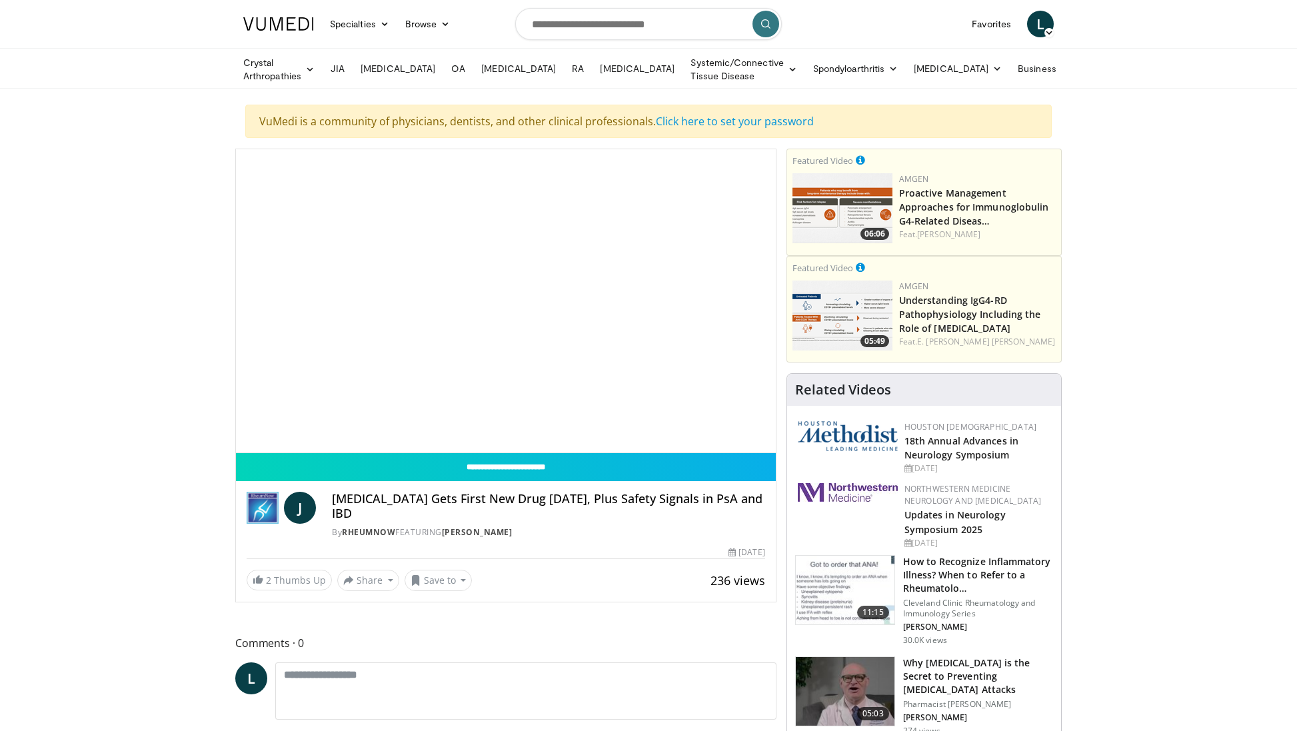 The image size is (1297, 731). Describe the element at coordinates (843, 208) in the screenshot. I see `a: 06:06` at that location.